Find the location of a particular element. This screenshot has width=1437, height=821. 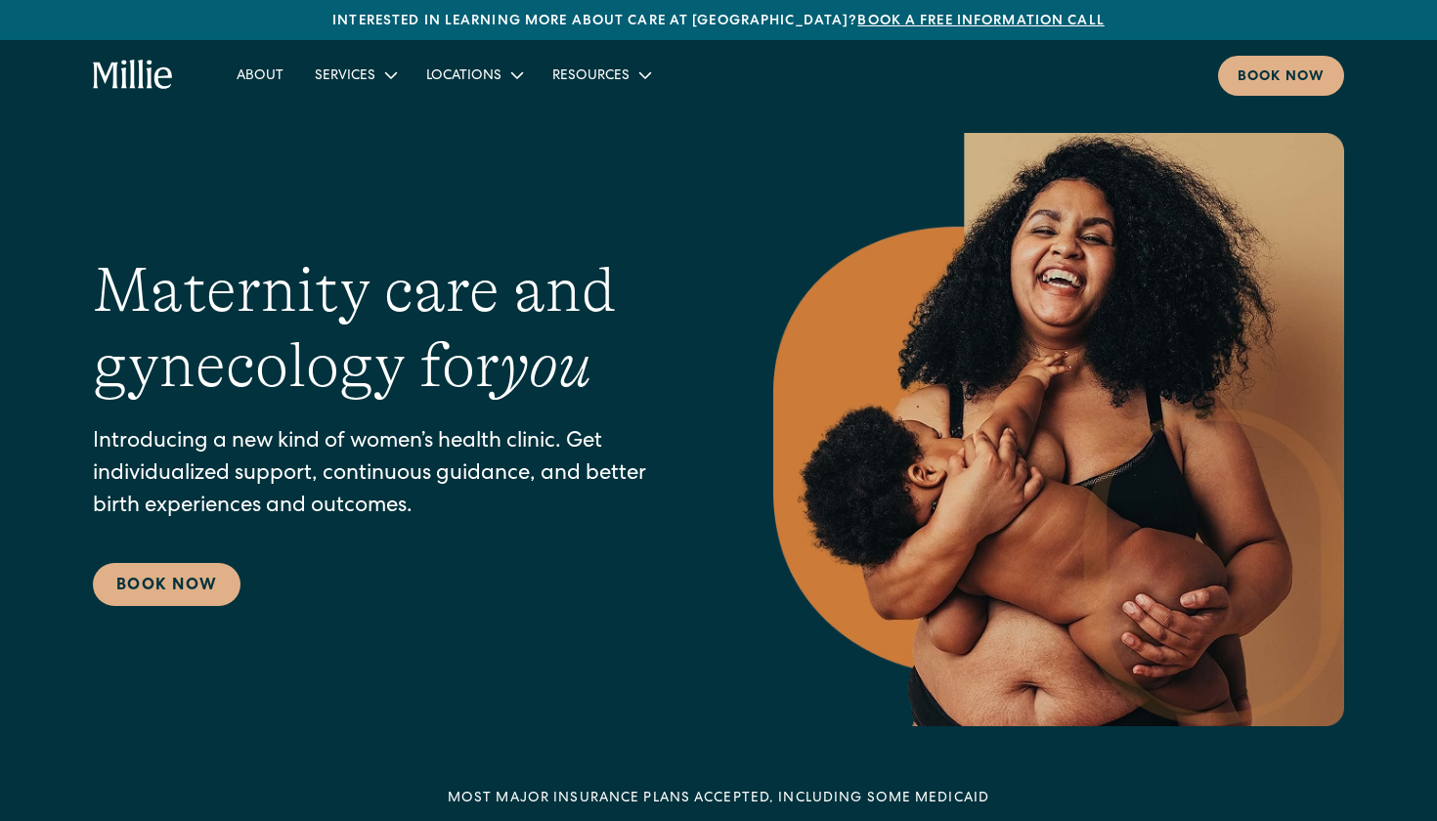

a: home is located at coordinates (133, 75).